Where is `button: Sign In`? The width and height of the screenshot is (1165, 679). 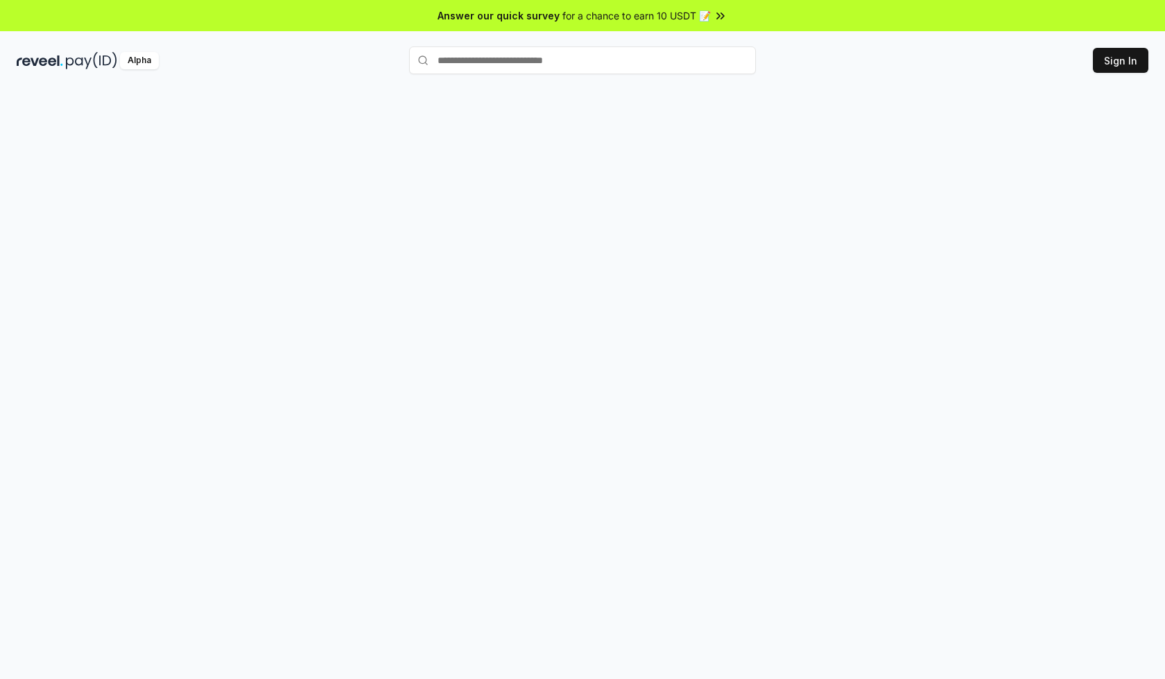 button: Sign In is located at coordinates (1121, 60).